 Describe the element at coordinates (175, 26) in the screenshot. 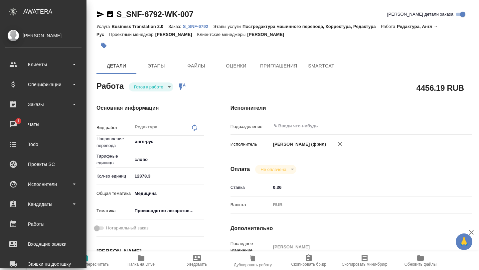

I see `p: Заказ:` at that location.